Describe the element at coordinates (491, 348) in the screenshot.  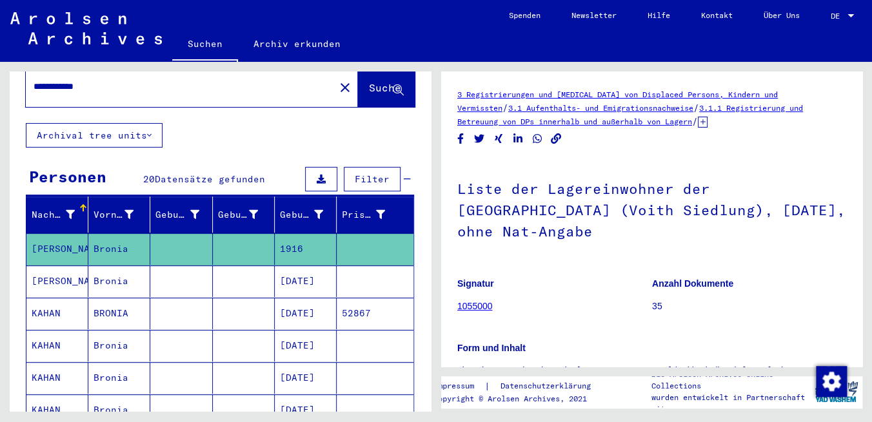
I see `b: Form und Inhalt` at that location.